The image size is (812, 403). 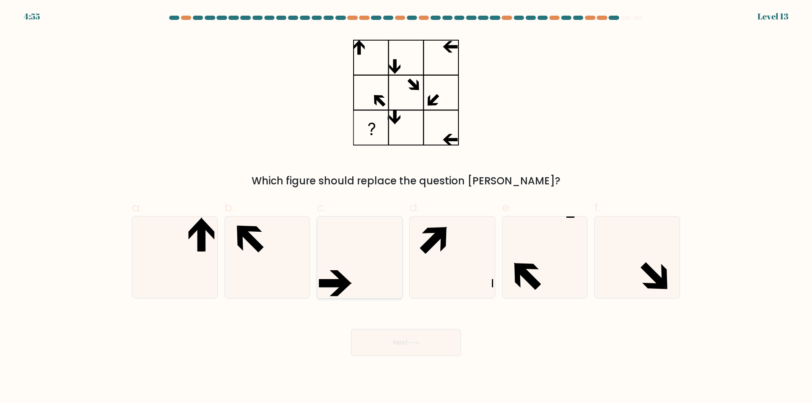 What do you see at coordinates (230, 207) in the screenshot?
I see `span: b.` at bounding box center [230, 207].